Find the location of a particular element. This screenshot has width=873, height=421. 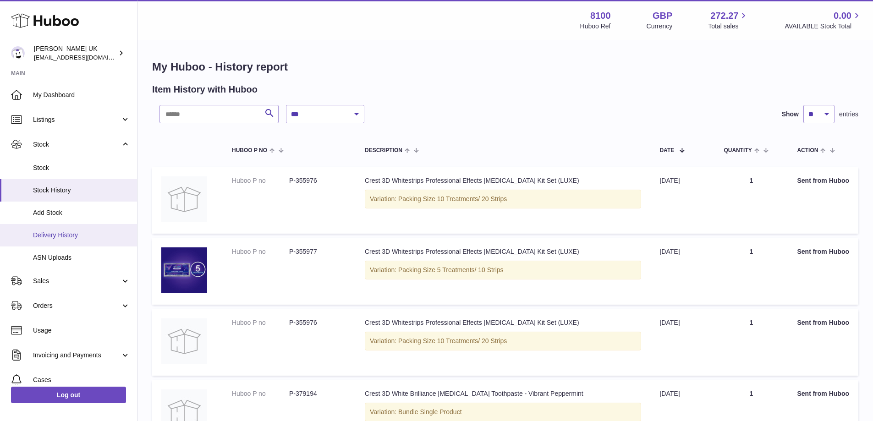

a: Log out is located at coordinates (68, 395).